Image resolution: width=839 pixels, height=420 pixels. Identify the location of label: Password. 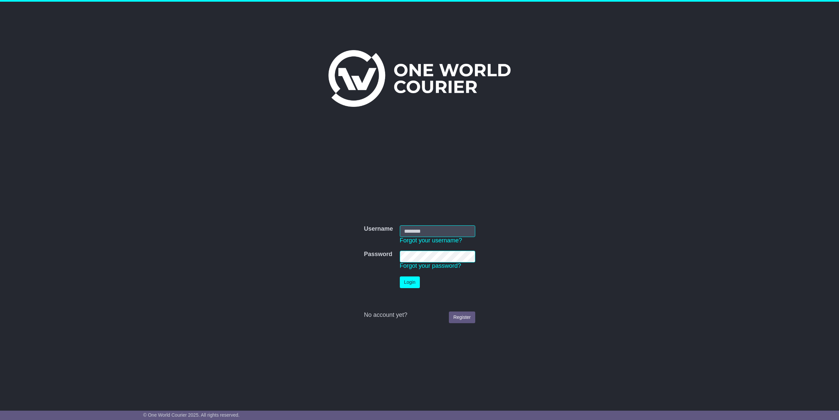
(378, 254).